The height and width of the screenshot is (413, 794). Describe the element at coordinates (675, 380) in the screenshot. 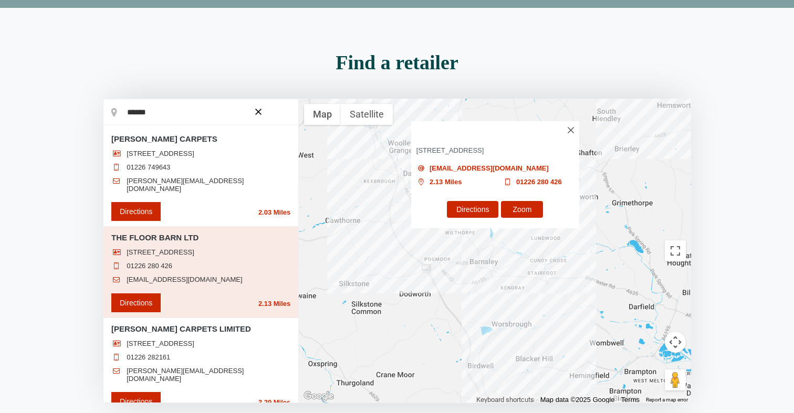

I see `button: Drag Pegman onto the map to open Street View` at that location.